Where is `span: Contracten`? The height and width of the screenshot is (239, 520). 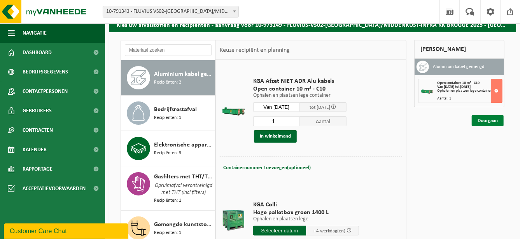 span: Contracten is located at coordinates (38, 130).